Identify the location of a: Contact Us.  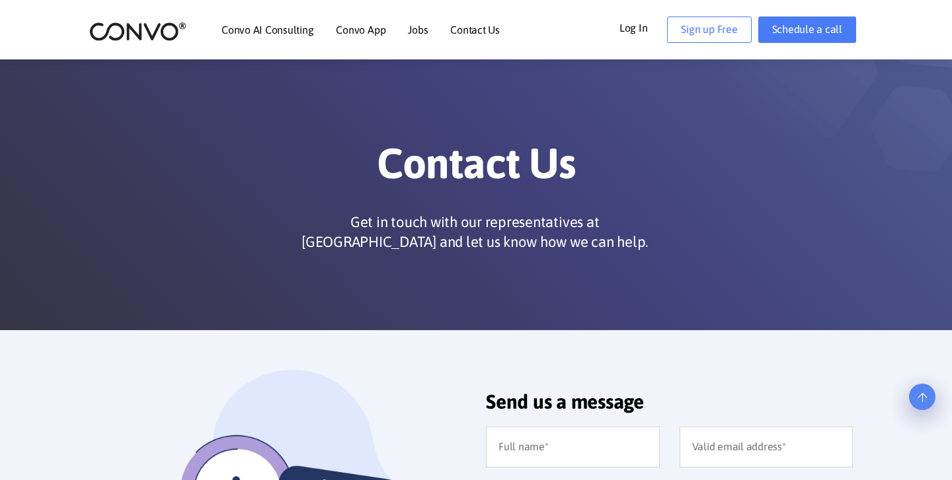
(475, 30).